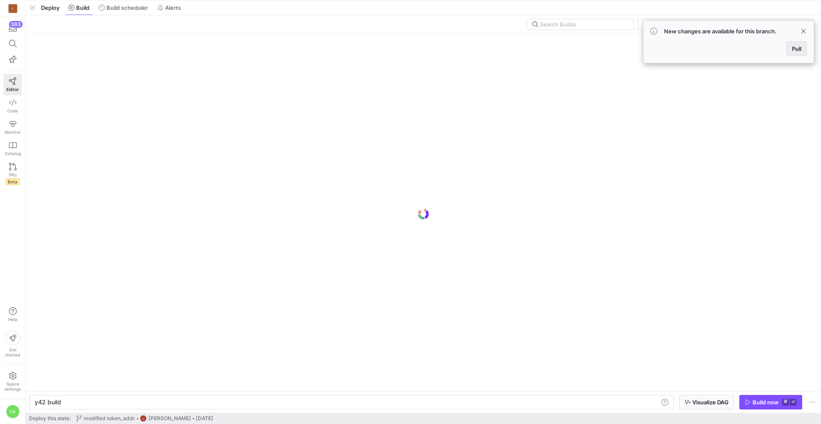 The image size is (821, 424). Describe the element at coordinates (797, 49) in the screenshot. I see `span: Pull` at that location.